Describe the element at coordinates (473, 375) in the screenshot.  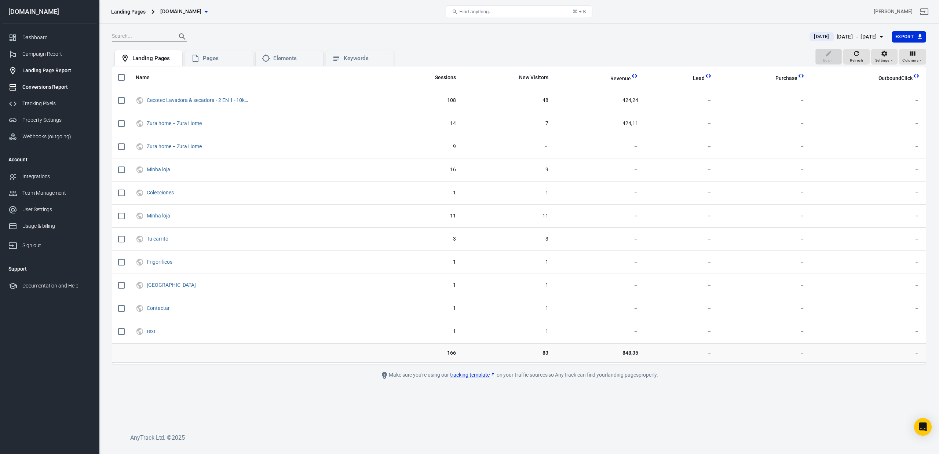
I see `a: tracking template` at that location.